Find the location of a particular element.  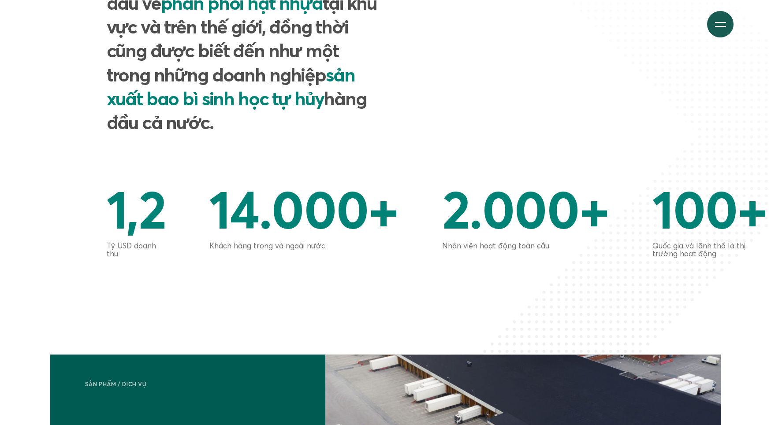

span: 2.000 is located at coordinates (510, 209).